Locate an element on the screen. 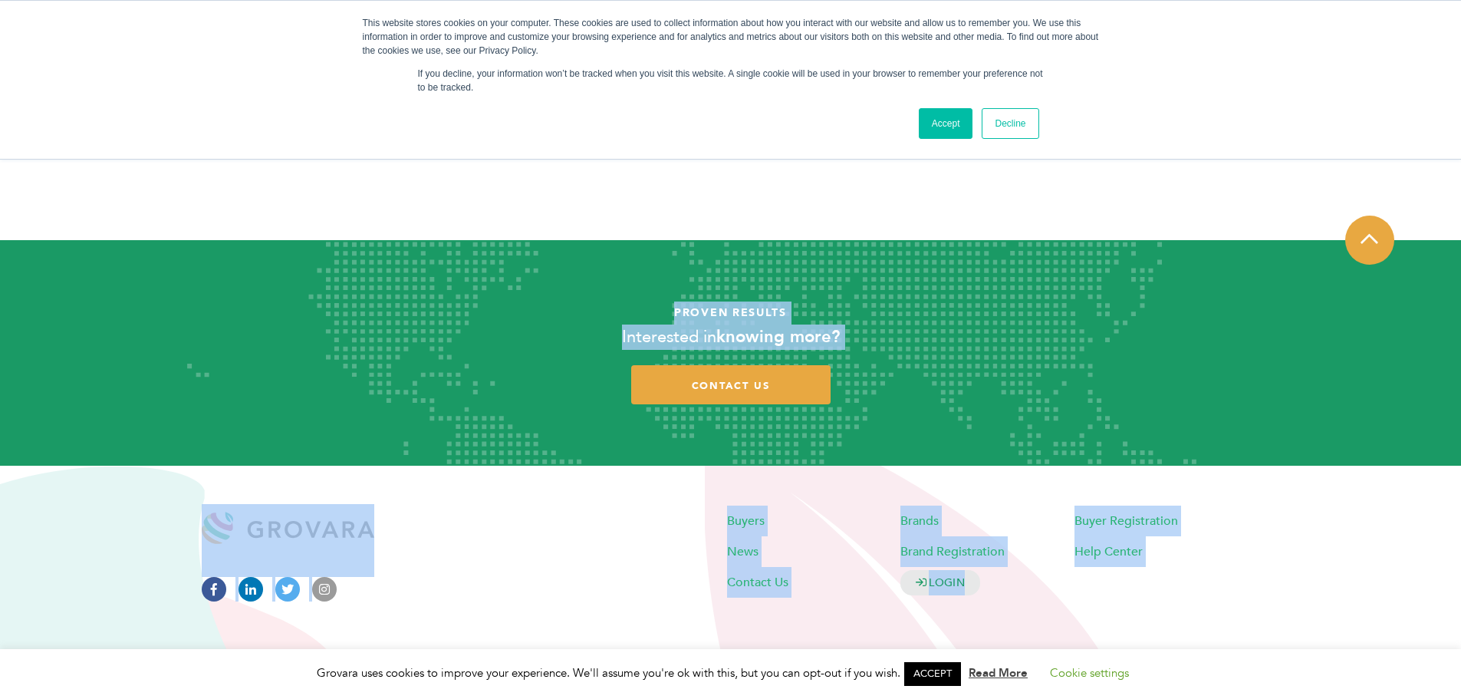 The height and width of the screenshot is (699, 1461). span: Brands is located at coordinates (920, 521).